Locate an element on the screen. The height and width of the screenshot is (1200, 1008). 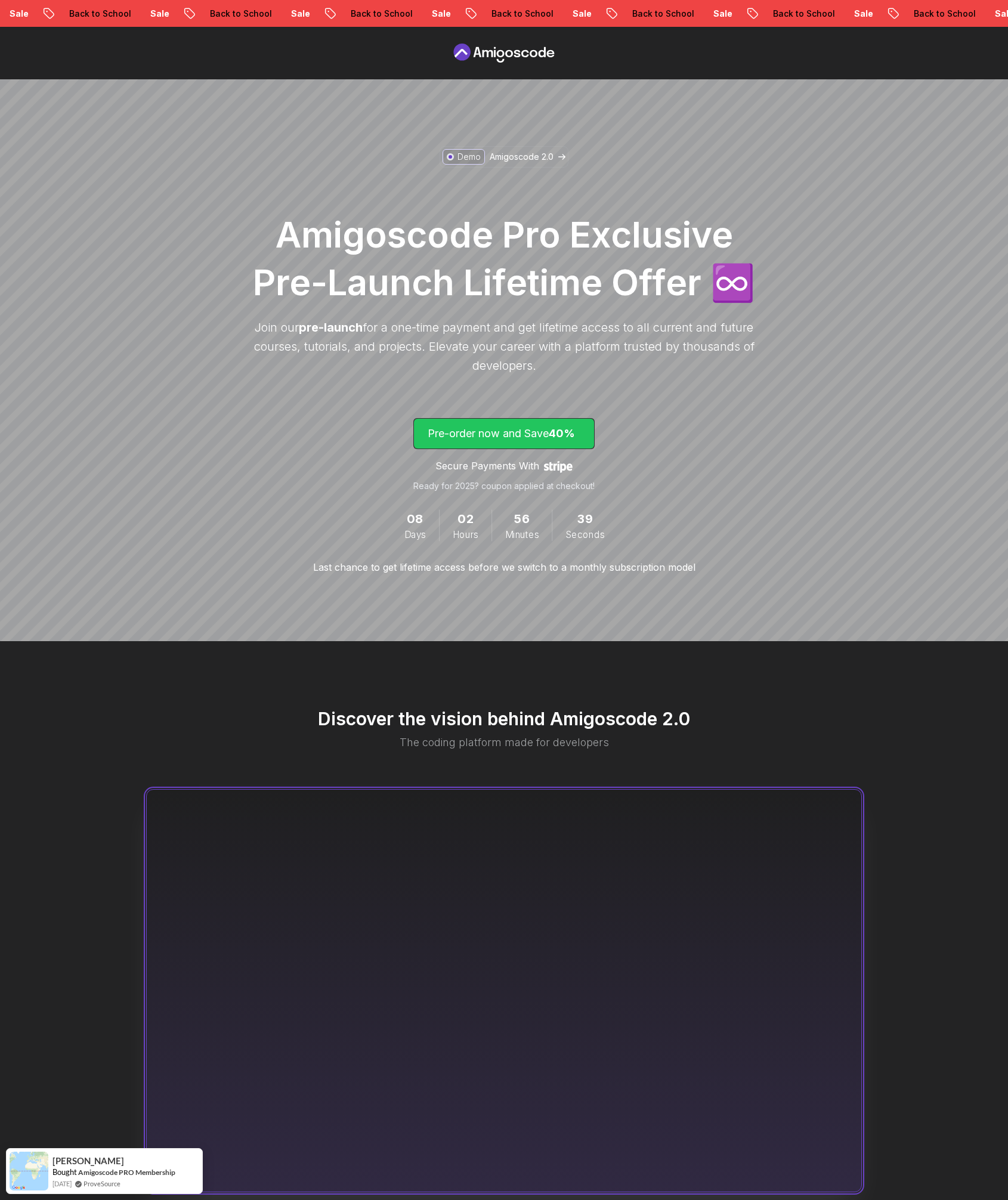
span: Seconds is located at coordinates (585, 534).